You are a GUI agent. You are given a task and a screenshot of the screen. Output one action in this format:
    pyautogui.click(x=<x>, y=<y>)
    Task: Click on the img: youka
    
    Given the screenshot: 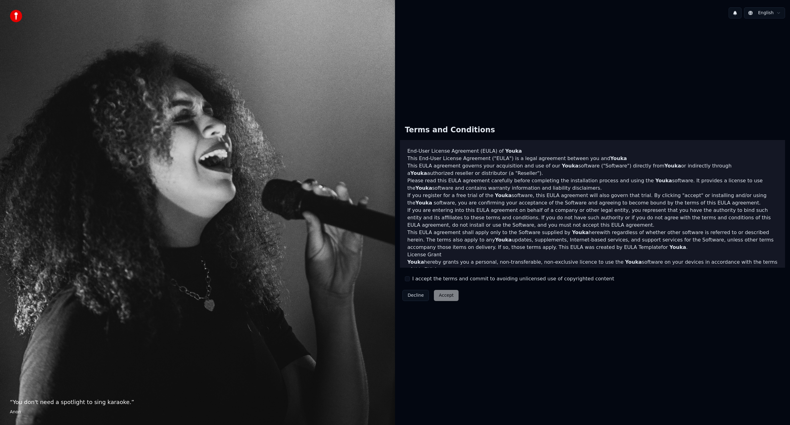 What is the action you would take?
    pyautogui.click(x=16, y=16)
    